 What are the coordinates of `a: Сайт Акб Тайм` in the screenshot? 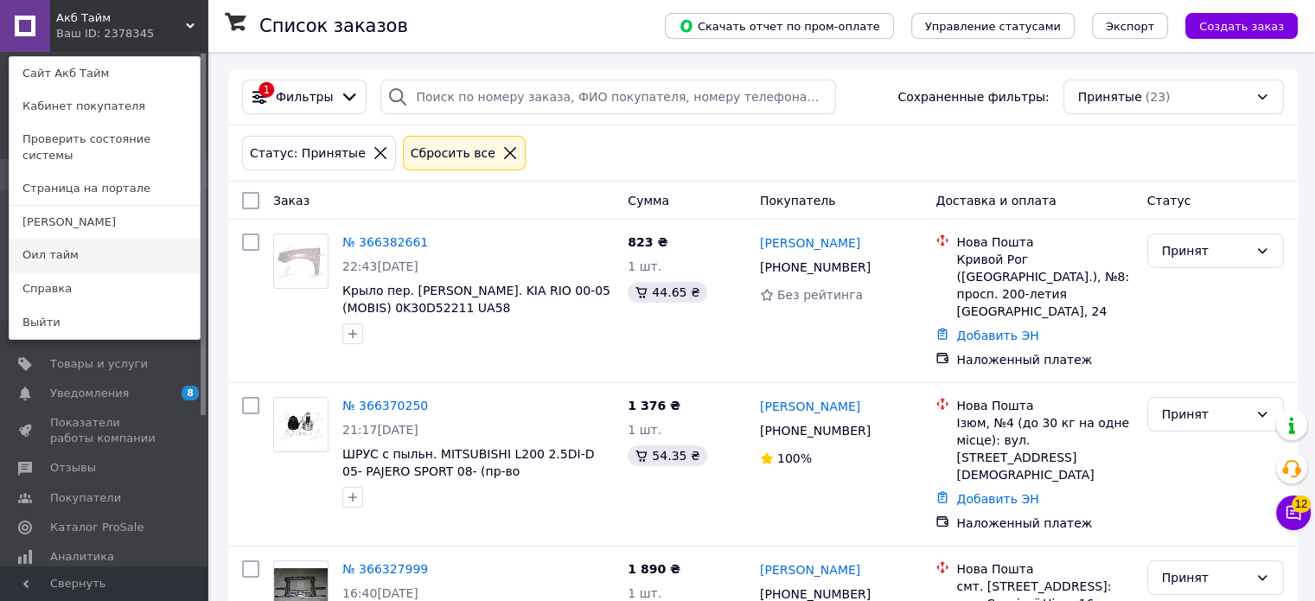 It's located at (105, 74).